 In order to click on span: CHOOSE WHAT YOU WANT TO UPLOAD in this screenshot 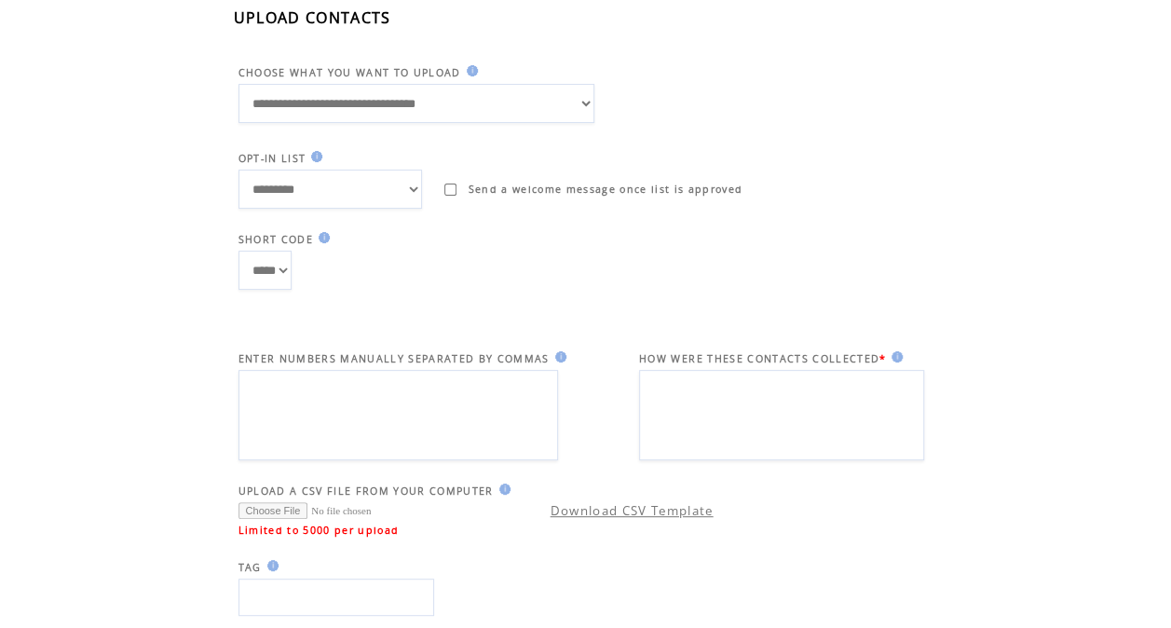, I will do `click(349, 73)`.